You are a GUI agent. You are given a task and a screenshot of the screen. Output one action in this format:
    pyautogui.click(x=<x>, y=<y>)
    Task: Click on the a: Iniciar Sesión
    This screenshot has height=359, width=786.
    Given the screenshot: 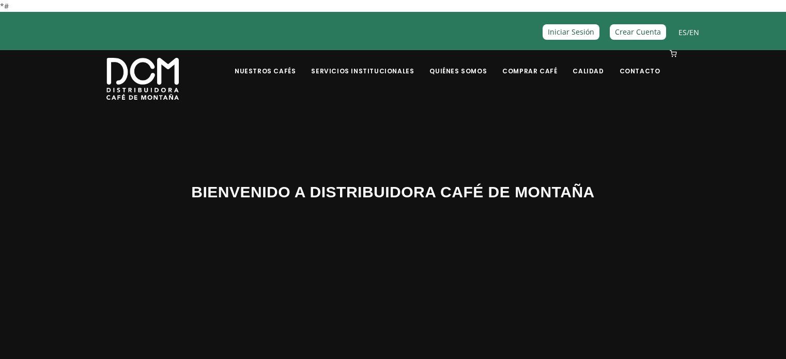 What is the action you would take?
    pyautogui.click(x=571, y=32)
    